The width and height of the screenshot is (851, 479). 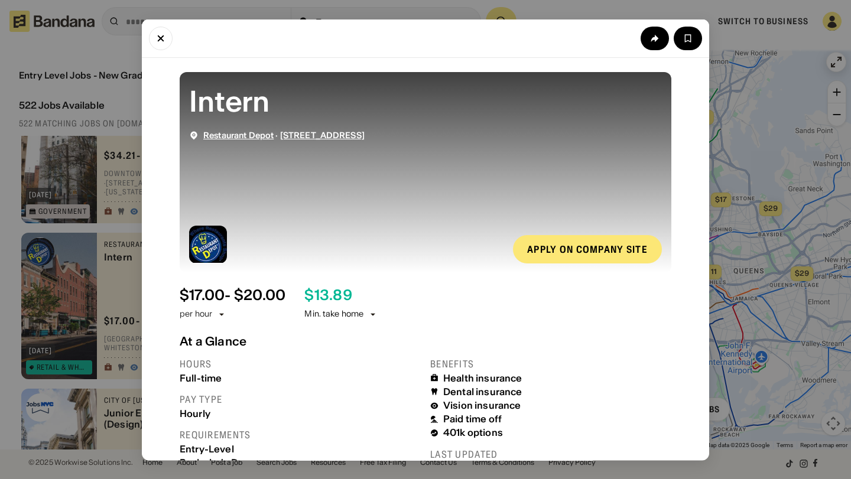 What do you see at coordinates (300, 413) in the screenshot?
I see `div: Hourly` at bounding box center [300, 413].